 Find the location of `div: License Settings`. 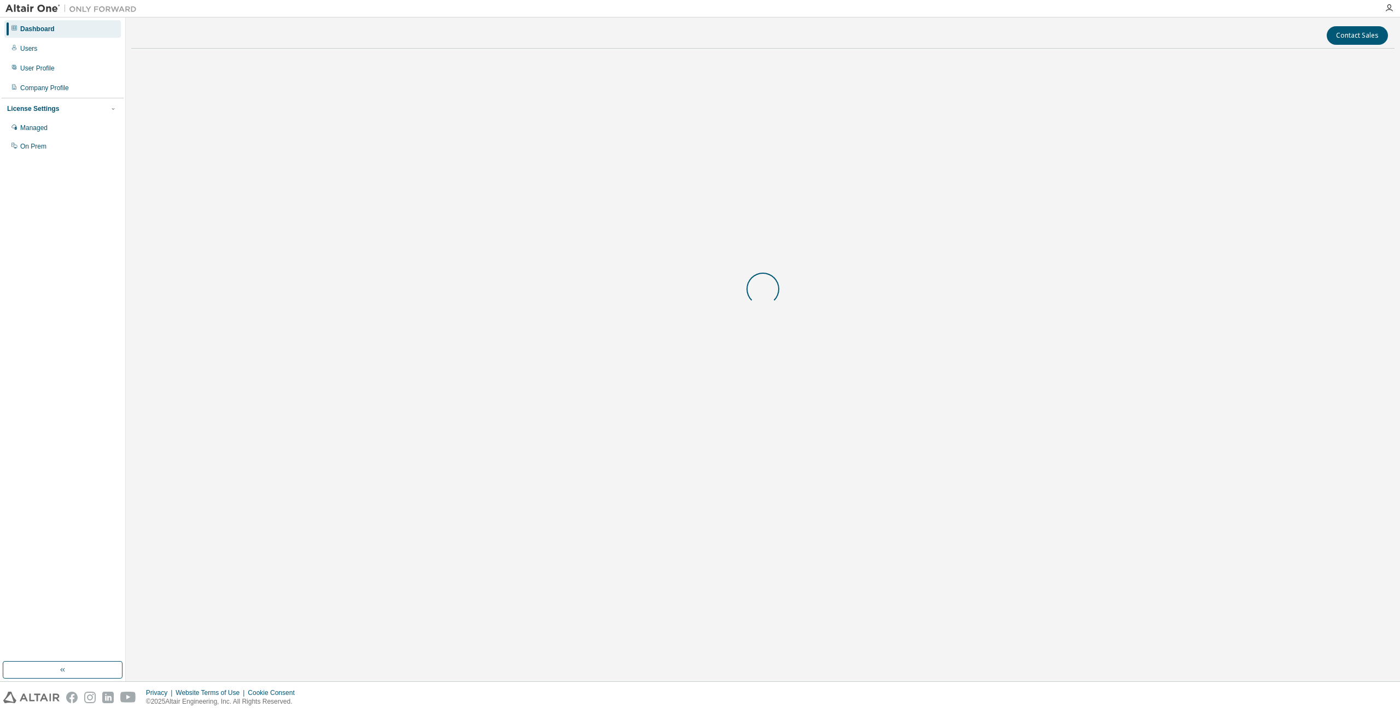

div: License Settings is located at coordinates (33, 109).